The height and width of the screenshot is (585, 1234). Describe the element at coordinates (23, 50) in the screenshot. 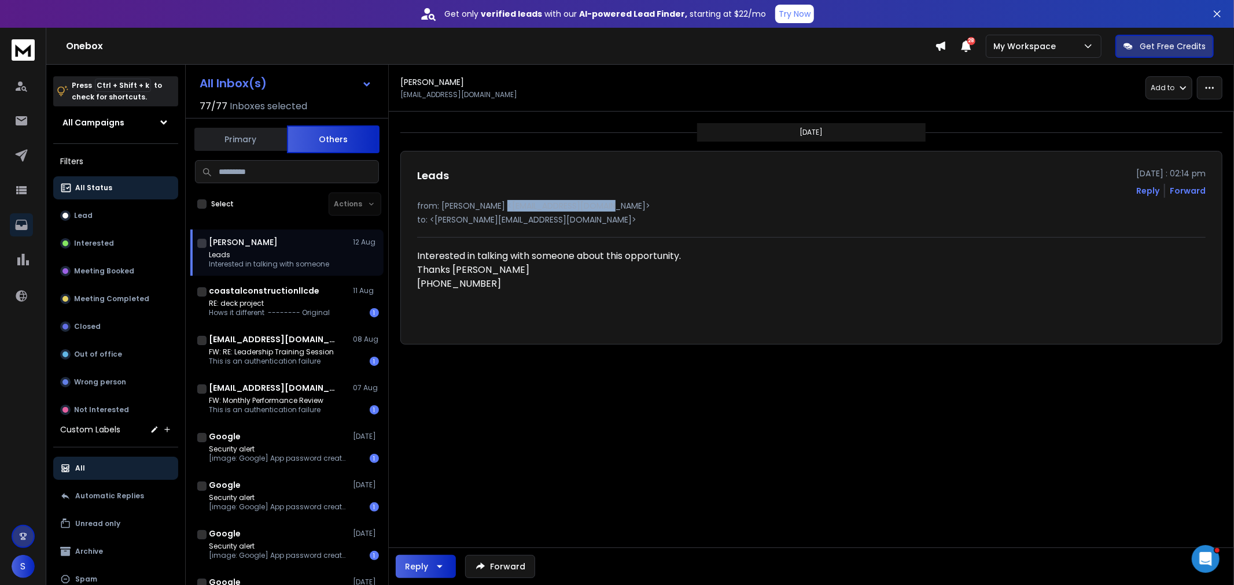

I see `img: logo` at that location.